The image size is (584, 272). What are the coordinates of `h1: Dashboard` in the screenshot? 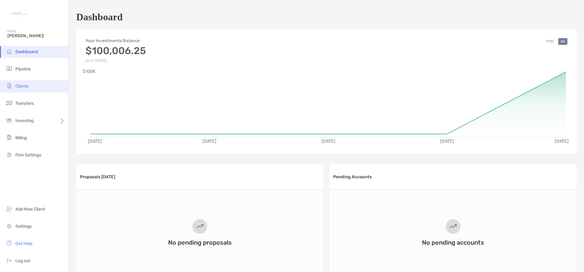 It's located at (99, 17).